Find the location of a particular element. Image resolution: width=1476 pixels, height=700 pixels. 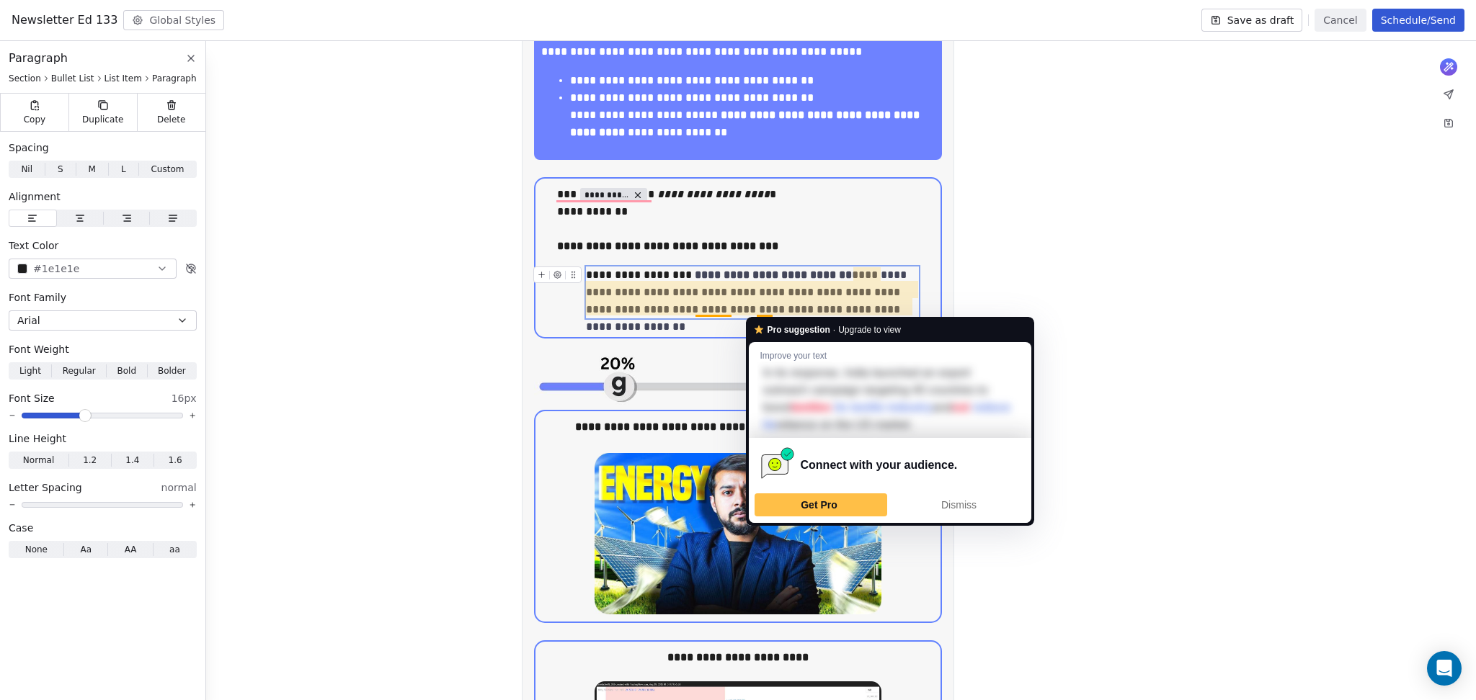

span: 16px is located at coordinates (184, 399).